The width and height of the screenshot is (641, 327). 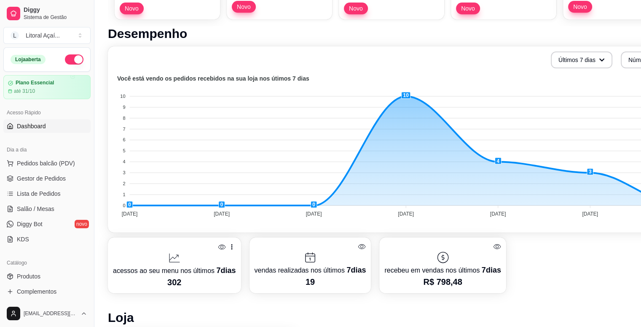 What do you see at coordinates (123, 96) in the screenshot?
I see `tspan: 10` at bounding box center [123, 96].